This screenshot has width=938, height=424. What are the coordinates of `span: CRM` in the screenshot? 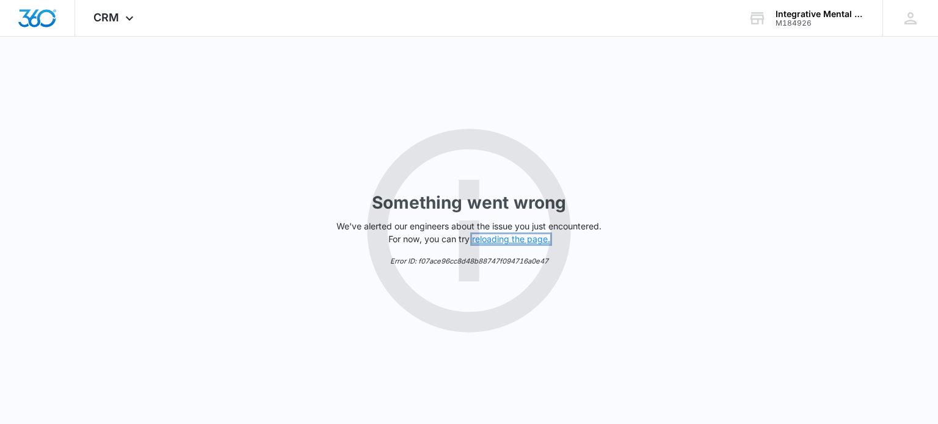 It's located at (106, 17).